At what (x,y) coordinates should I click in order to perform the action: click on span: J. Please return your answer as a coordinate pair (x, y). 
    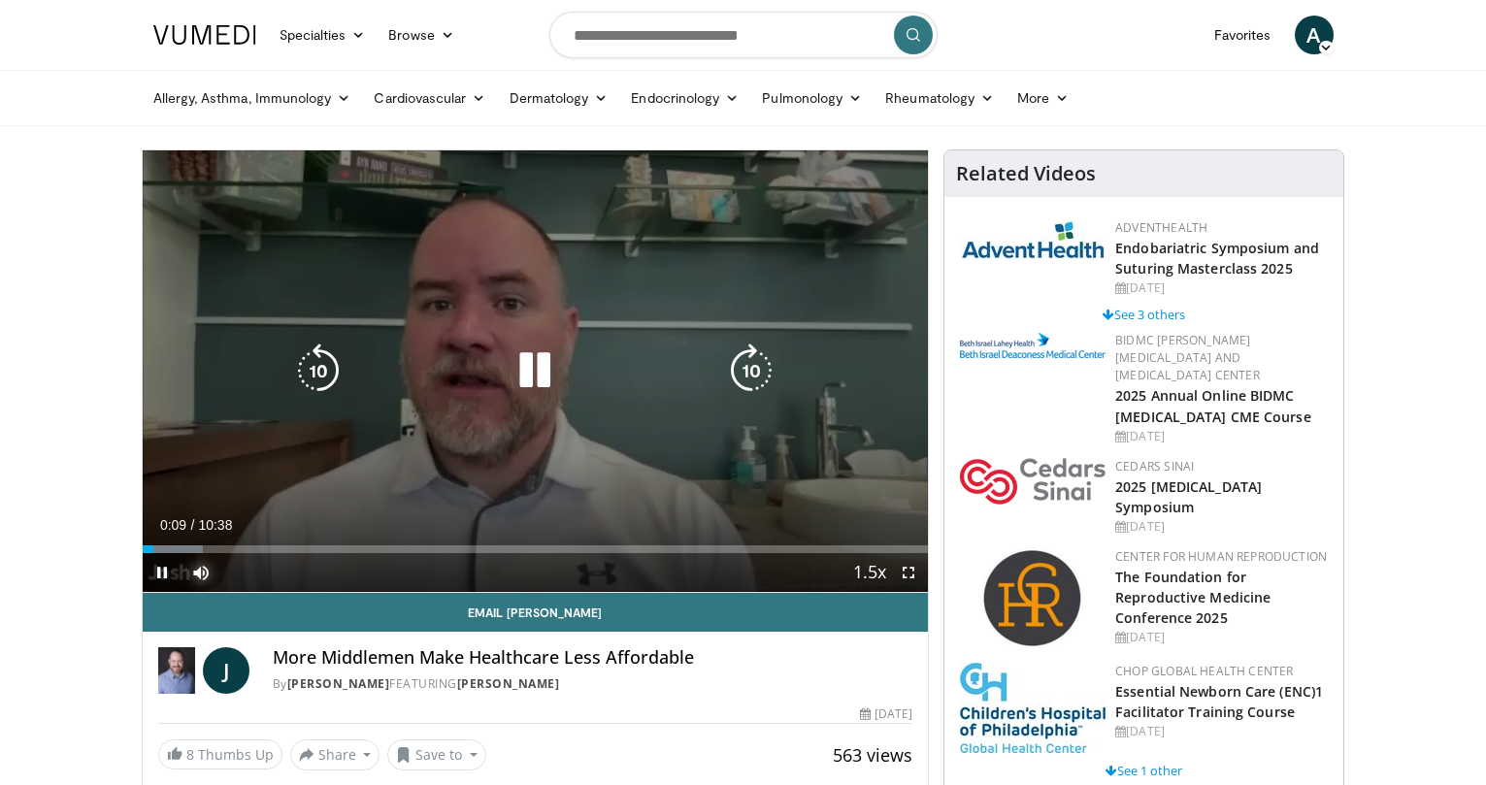
    Looking at the image, I should click on (226, 671).